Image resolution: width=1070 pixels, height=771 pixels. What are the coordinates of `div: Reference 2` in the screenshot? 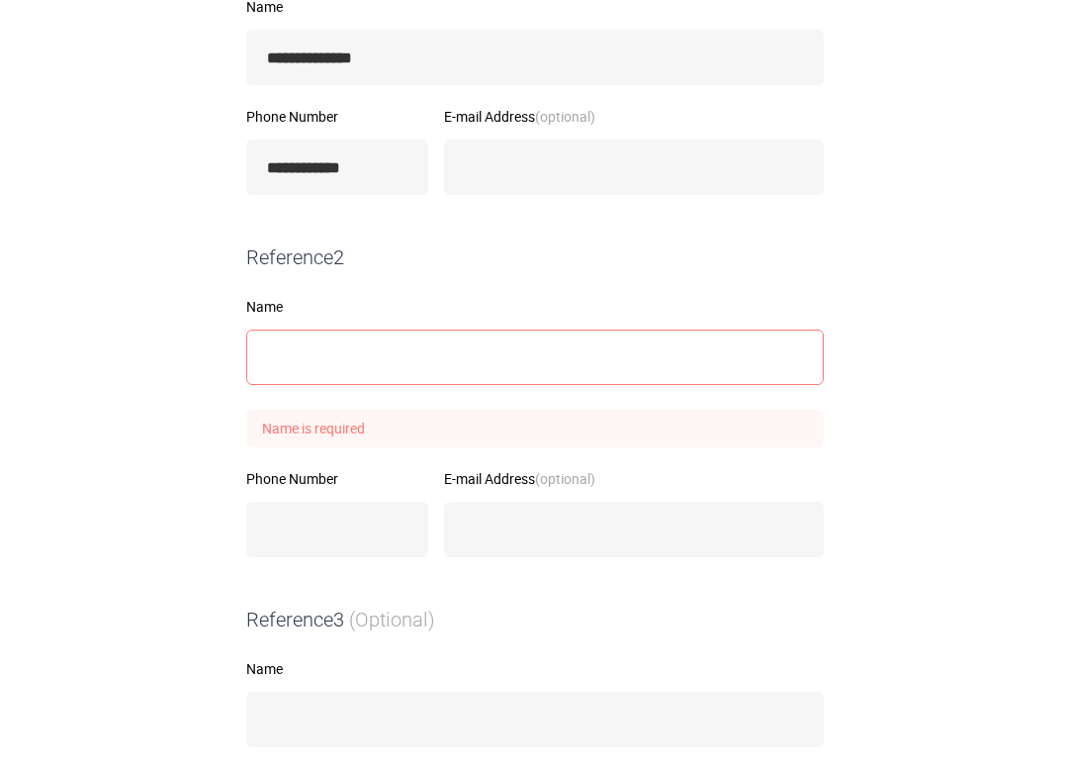 It's located at (535, 257).